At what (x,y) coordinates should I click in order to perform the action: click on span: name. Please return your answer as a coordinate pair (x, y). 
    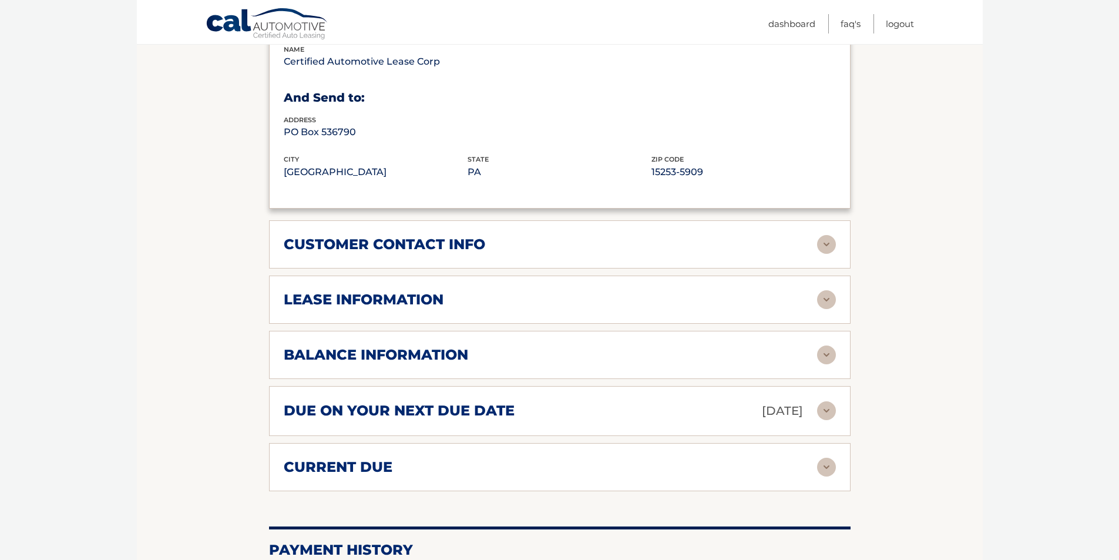
    Looking at the image, I should click on (294, 49).